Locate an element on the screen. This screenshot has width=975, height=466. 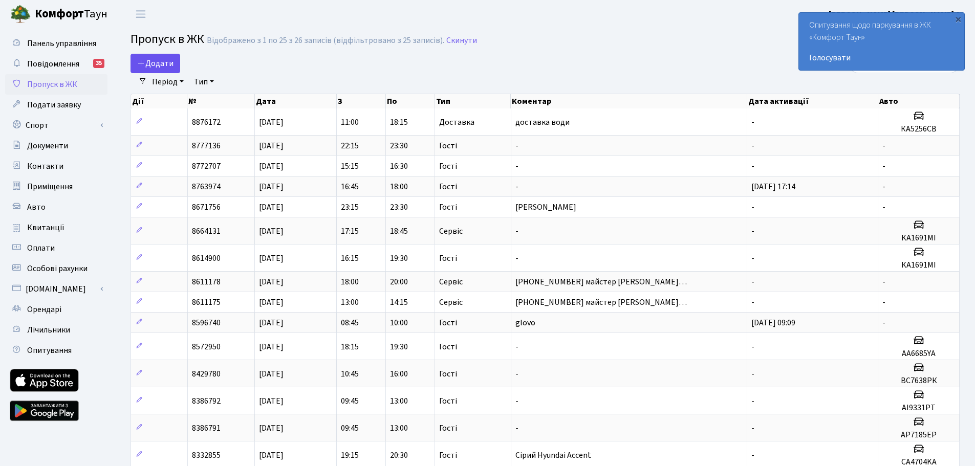
span: 23:15 is located at coordinates (349, 207).